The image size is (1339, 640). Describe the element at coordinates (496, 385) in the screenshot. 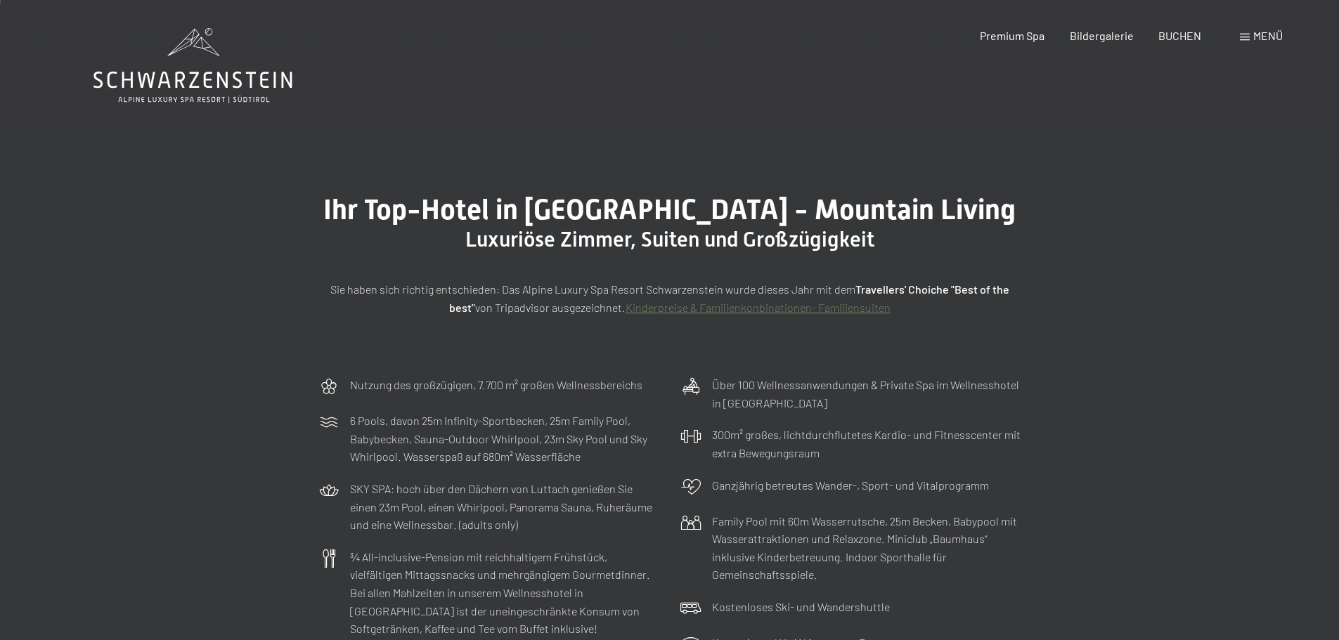

I see `p: Nutzung des großzügigen, 7.700 m² großen Wellnessbereichs` at that location.